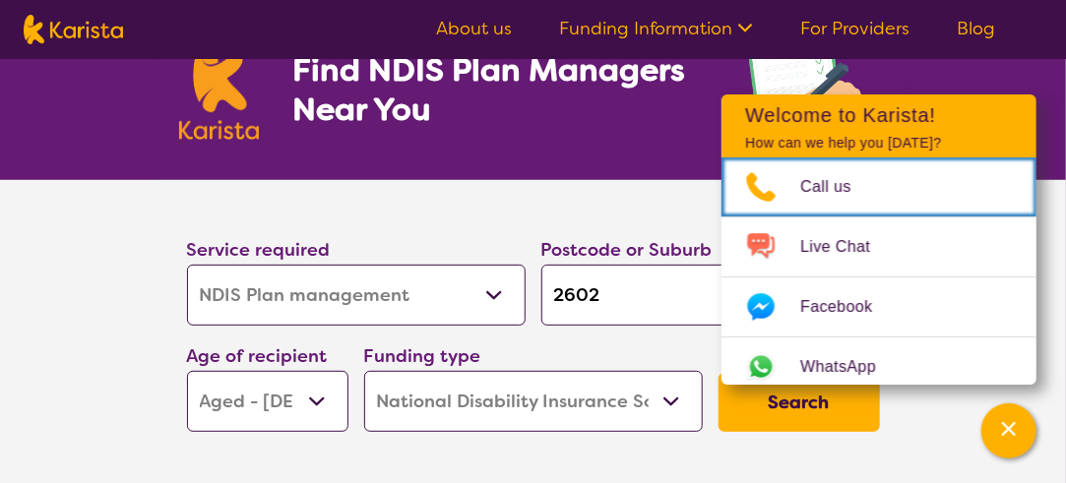 Image resolution: width=1066 pixels, height=483 pixels. What do you see at coordinates (879, 277) in the screenshot?
I see `ul: Choose channel` at bounding box center [879, 277].